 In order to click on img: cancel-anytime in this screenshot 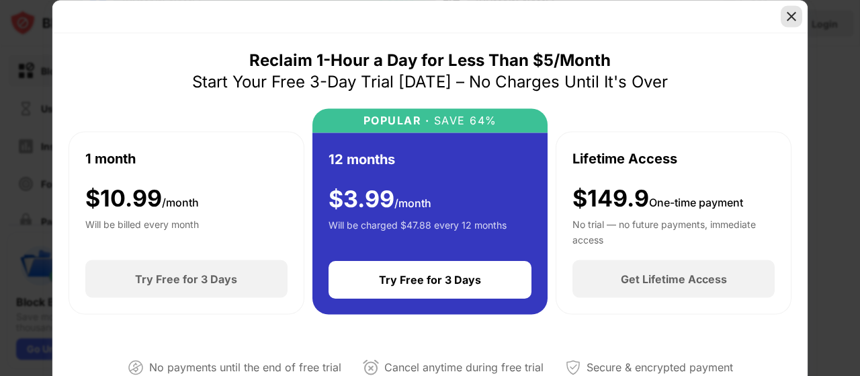, I will do `click(371, 367)`.